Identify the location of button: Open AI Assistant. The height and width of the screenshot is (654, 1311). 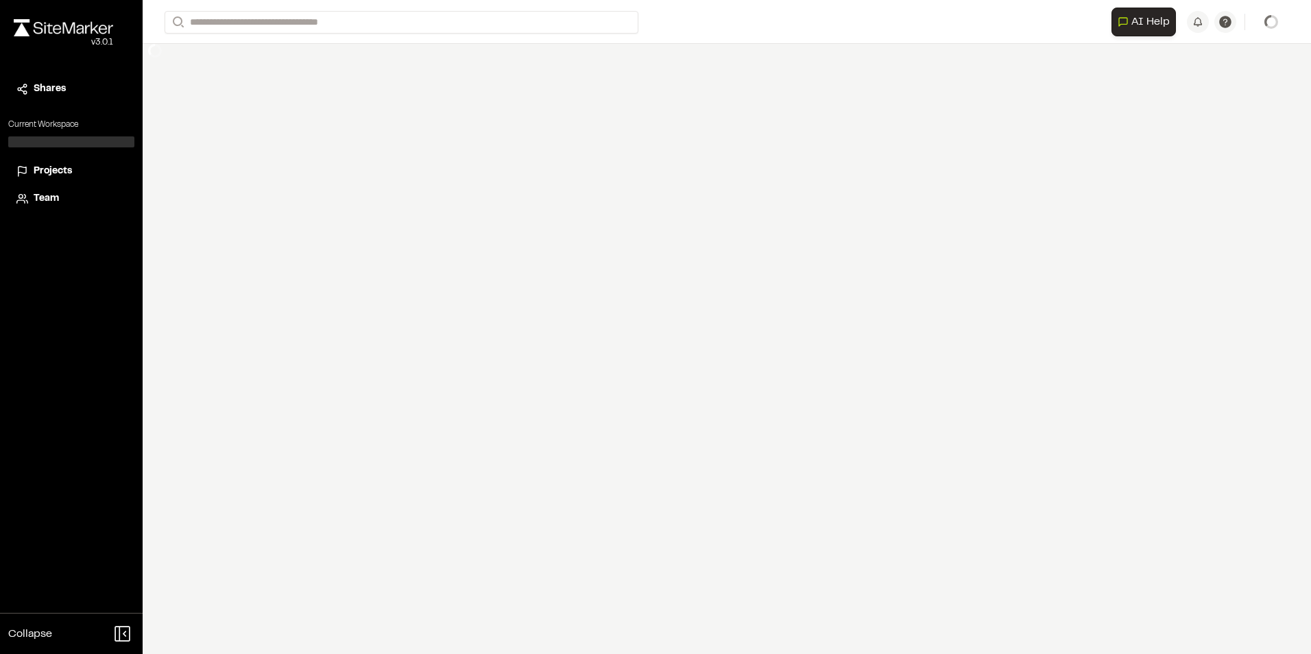
(1144, 22).